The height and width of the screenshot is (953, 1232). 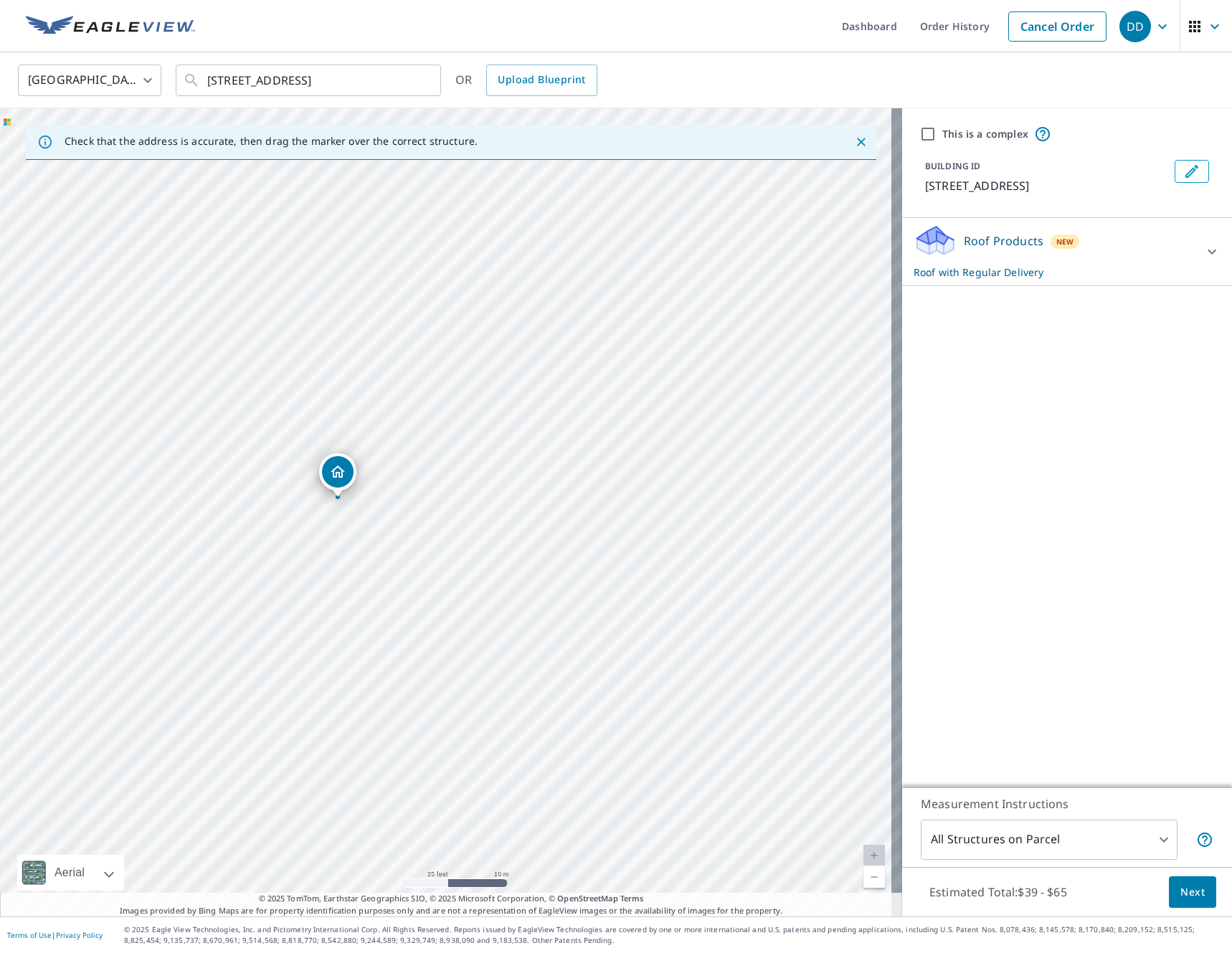 I want to click on p: BUILDING ID, so click(x=952, y=165).